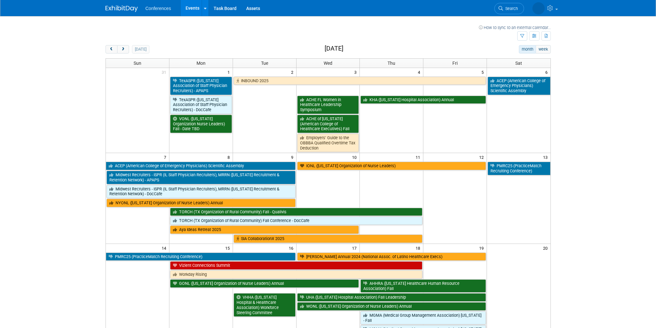 This screenshot has height=328, width=656. I want to click on a: How to sync to an external calendar..., so click(515, 27).